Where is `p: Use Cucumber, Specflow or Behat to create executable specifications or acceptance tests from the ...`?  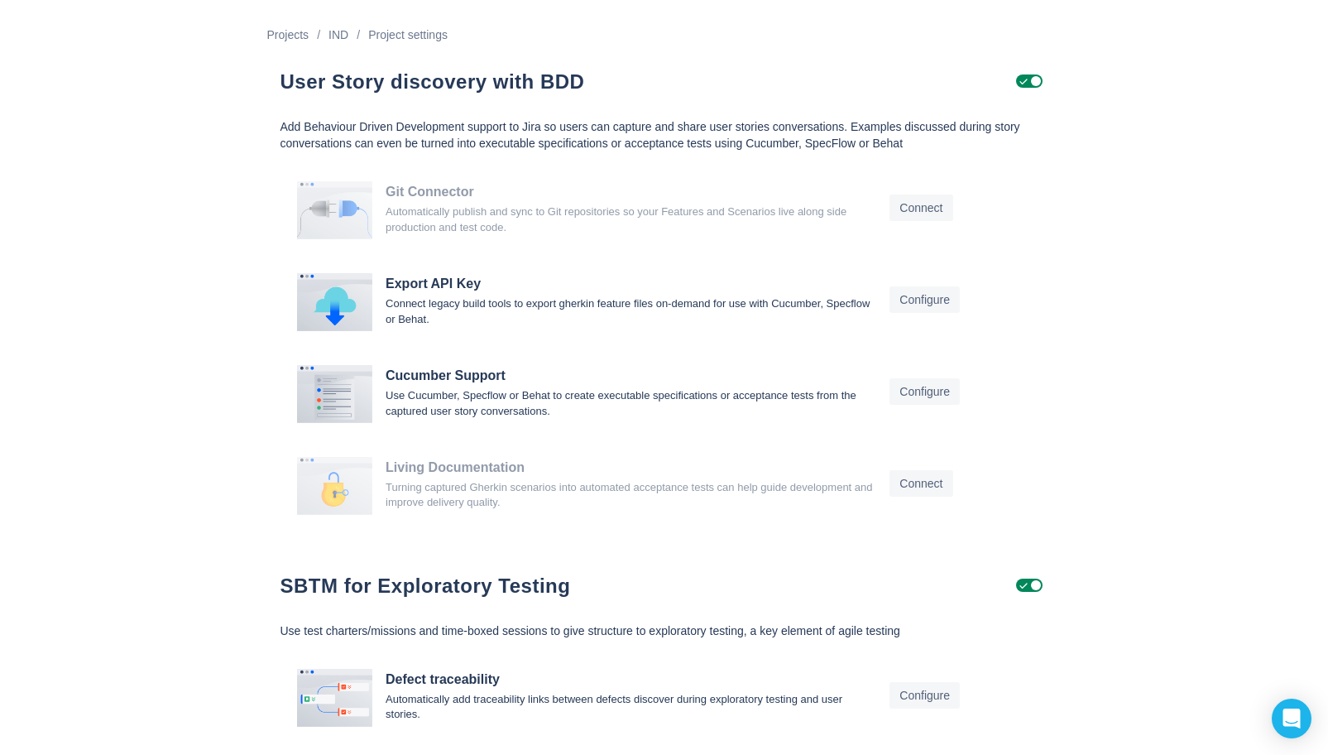 p: Use Cucumber, Specflow or Behat to create executable specifications or acceptance tests from the ... is located at coordinates (631, 403).